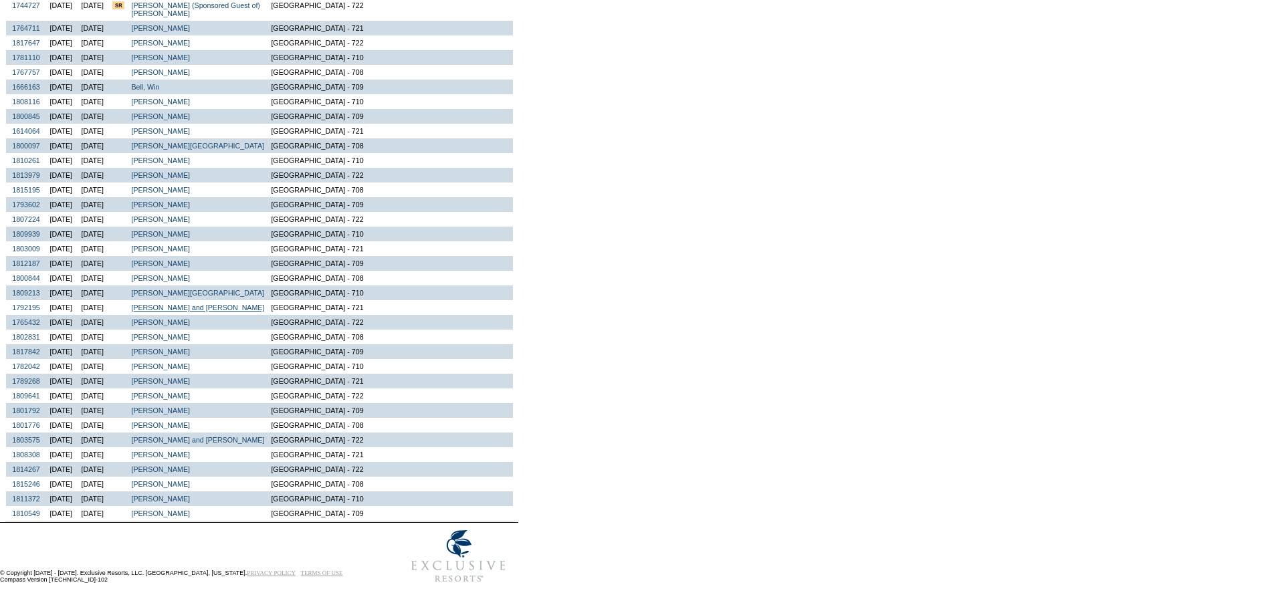 Image resolution: width=1274 pixels, height=609 pixels. I want to click on a: 1744727, so click(26, 5).